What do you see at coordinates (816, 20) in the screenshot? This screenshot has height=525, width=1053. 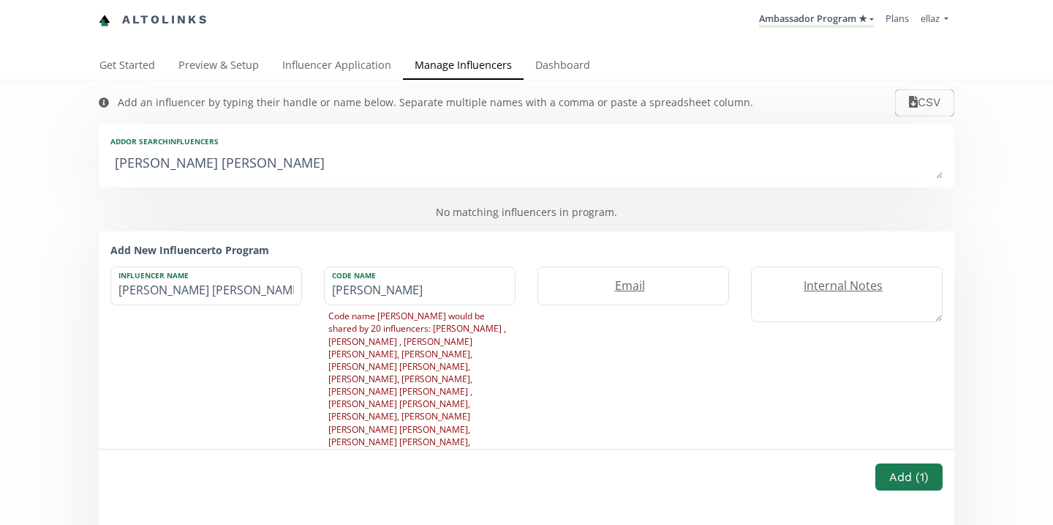 I see `a: Ambassador Program ★` at bounding box center [816, 20].